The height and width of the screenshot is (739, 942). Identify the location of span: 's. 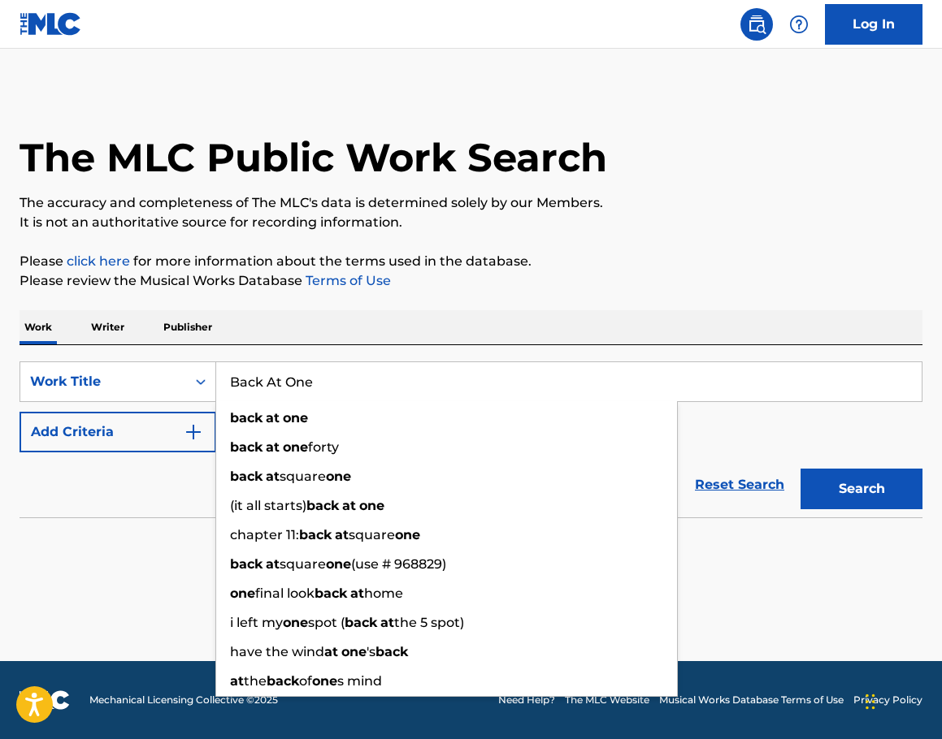
(371, 652).